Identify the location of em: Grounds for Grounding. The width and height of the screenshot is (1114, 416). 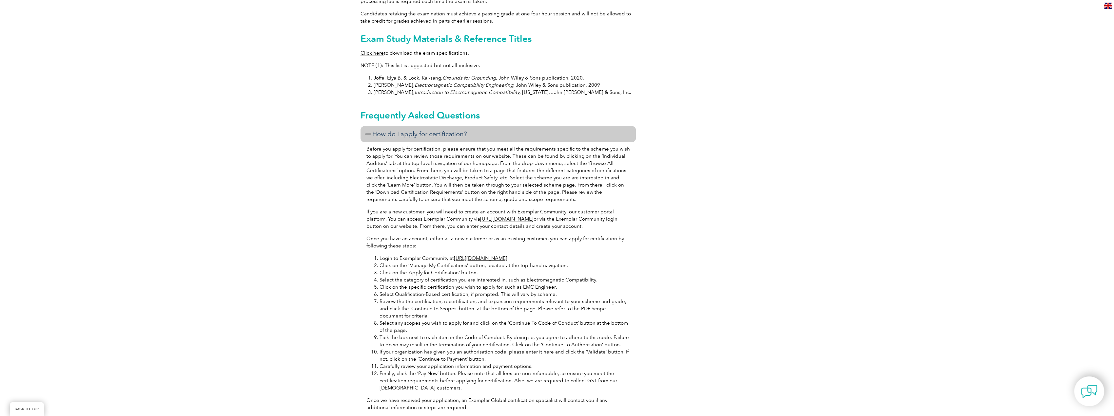
(469, 78).